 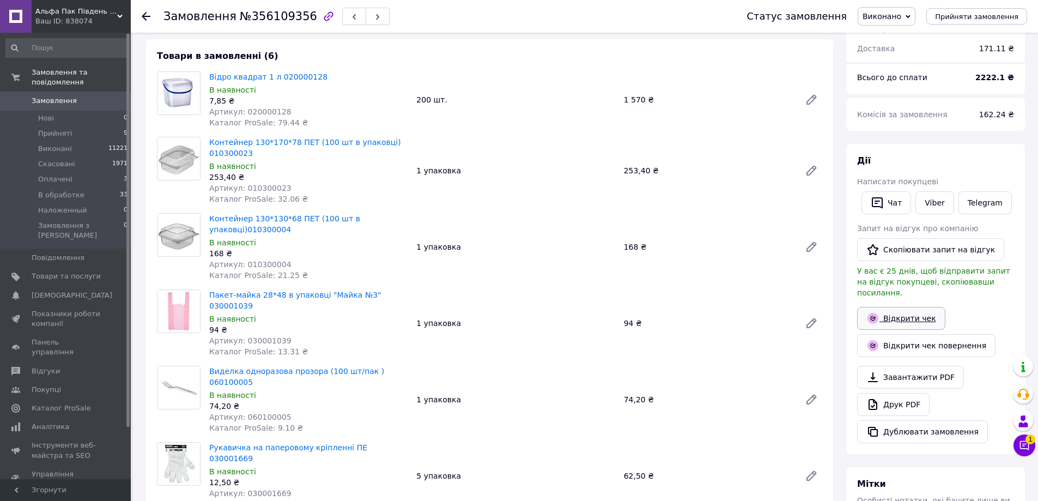 What do you see at coordinates (898, 182) in the screenshot?
I see `span: Написати покупцеві` at bounding box center [898, 182].